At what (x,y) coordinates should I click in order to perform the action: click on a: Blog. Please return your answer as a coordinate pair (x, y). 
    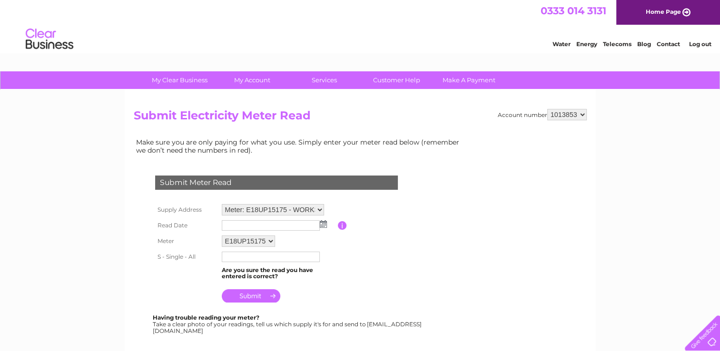
    Looking at the image, I should click on (644, 44).